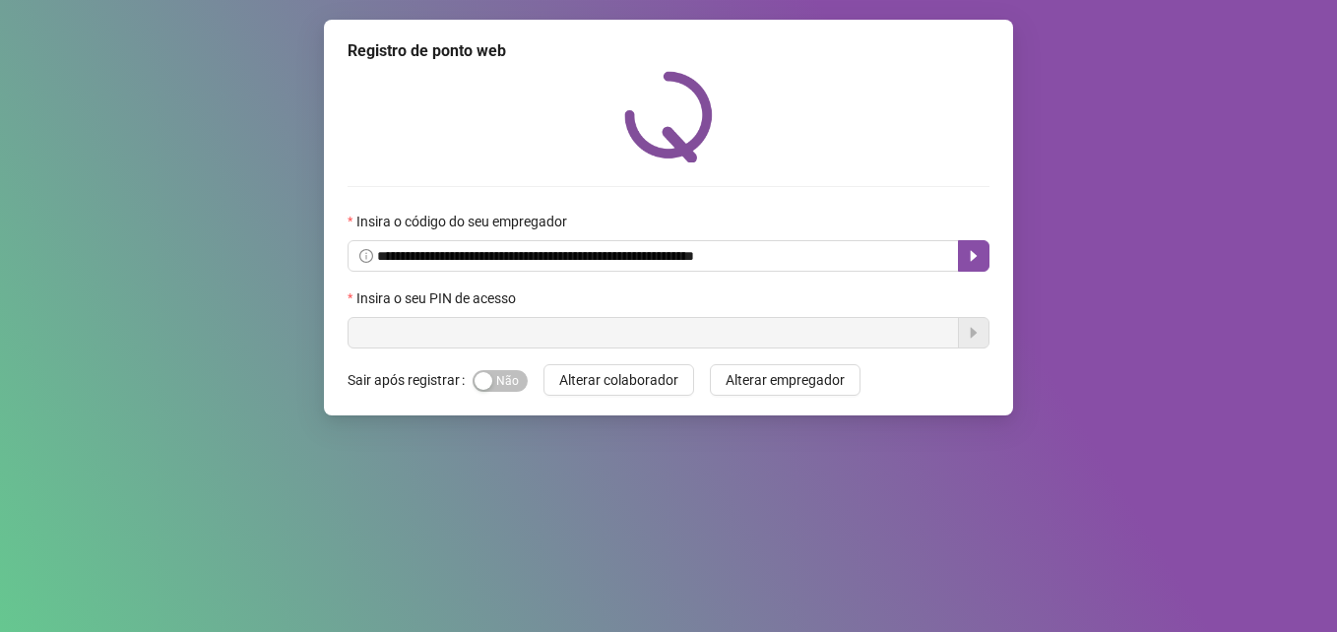  What do you see at coordinates (366, 256) in the screenshot?
I see `span: info-circle` at bounding box center [366, 256].